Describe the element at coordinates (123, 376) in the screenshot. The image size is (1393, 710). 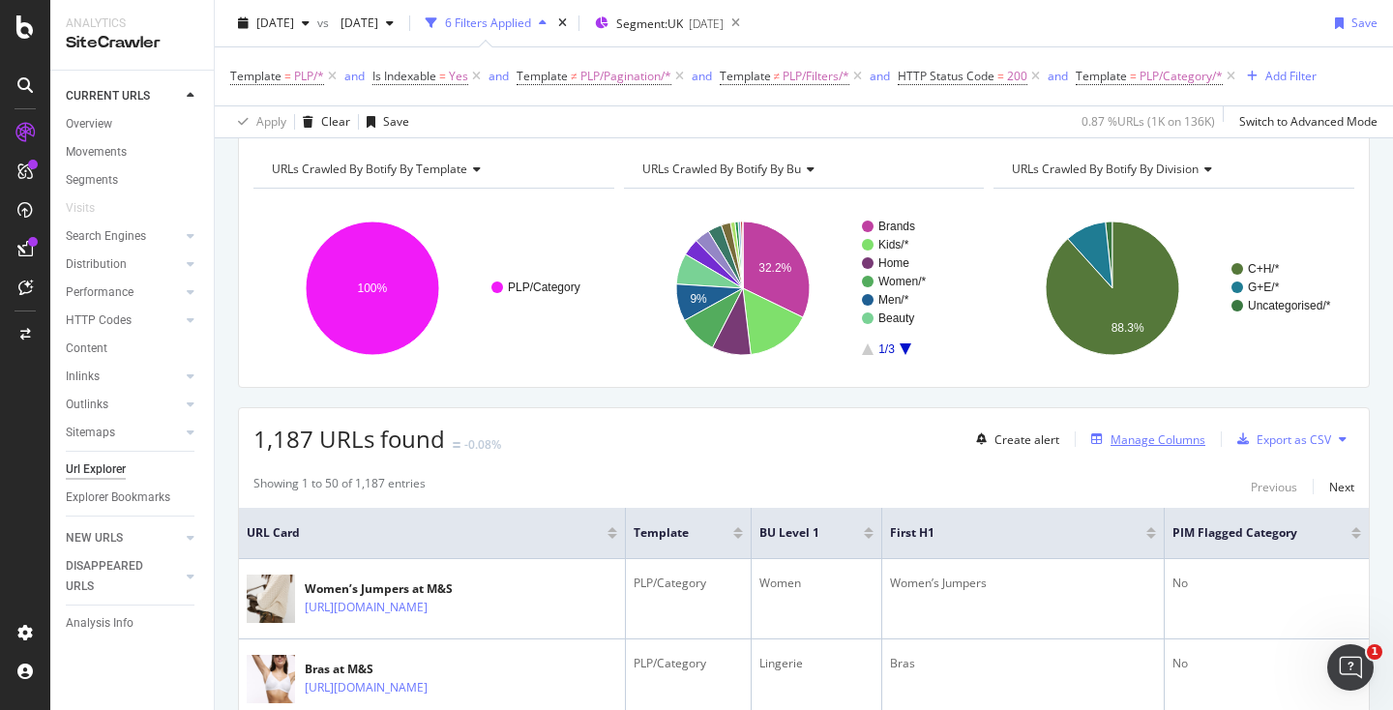
I see `a: Inlinks` at that location.